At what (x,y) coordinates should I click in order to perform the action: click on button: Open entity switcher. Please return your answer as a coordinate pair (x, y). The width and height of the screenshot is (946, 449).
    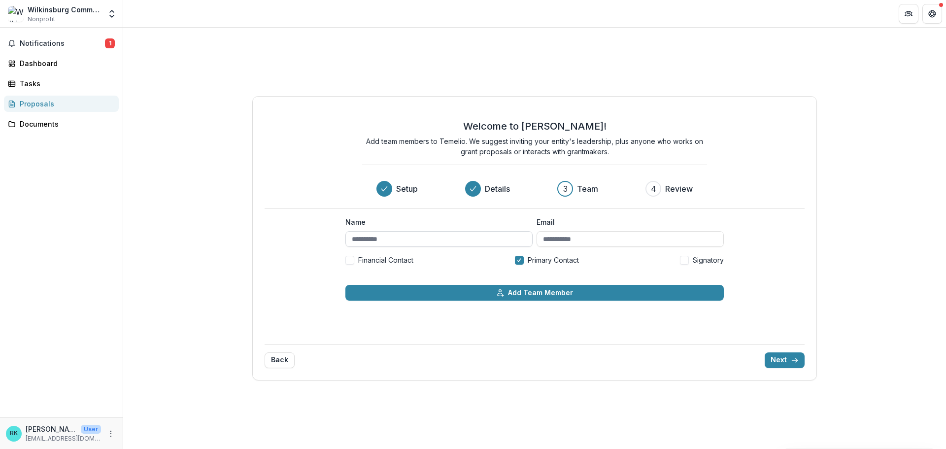
    Looking at the image, I should click on (112, 14).